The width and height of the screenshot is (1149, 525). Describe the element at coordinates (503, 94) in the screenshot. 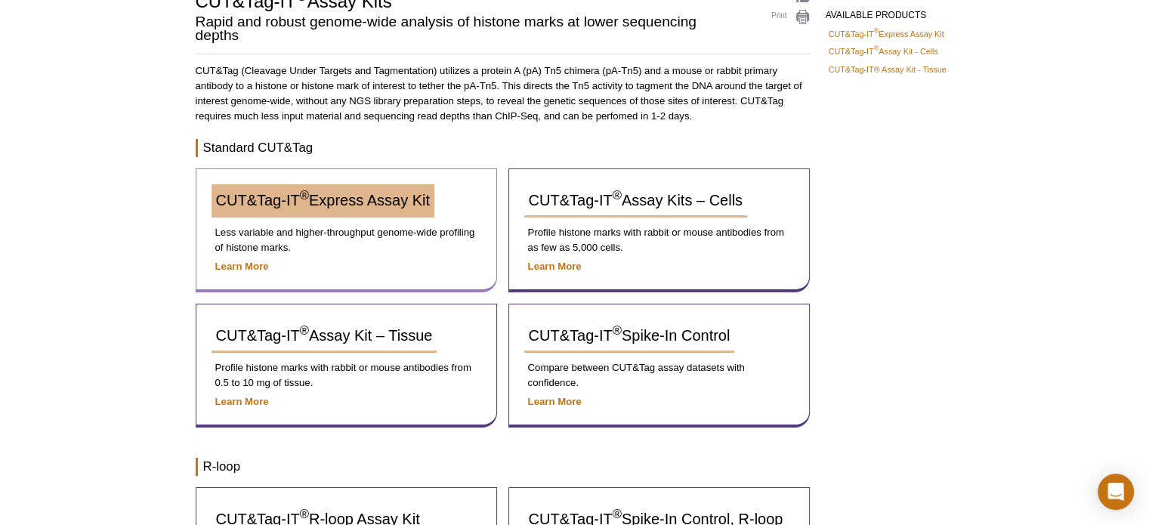

I see `p: CUT&Tag (Cleavage Under Targets and Tagmentation) utilizes a protein A (pA) Tn5 chimera (pA-Tn5) ...` at that location.